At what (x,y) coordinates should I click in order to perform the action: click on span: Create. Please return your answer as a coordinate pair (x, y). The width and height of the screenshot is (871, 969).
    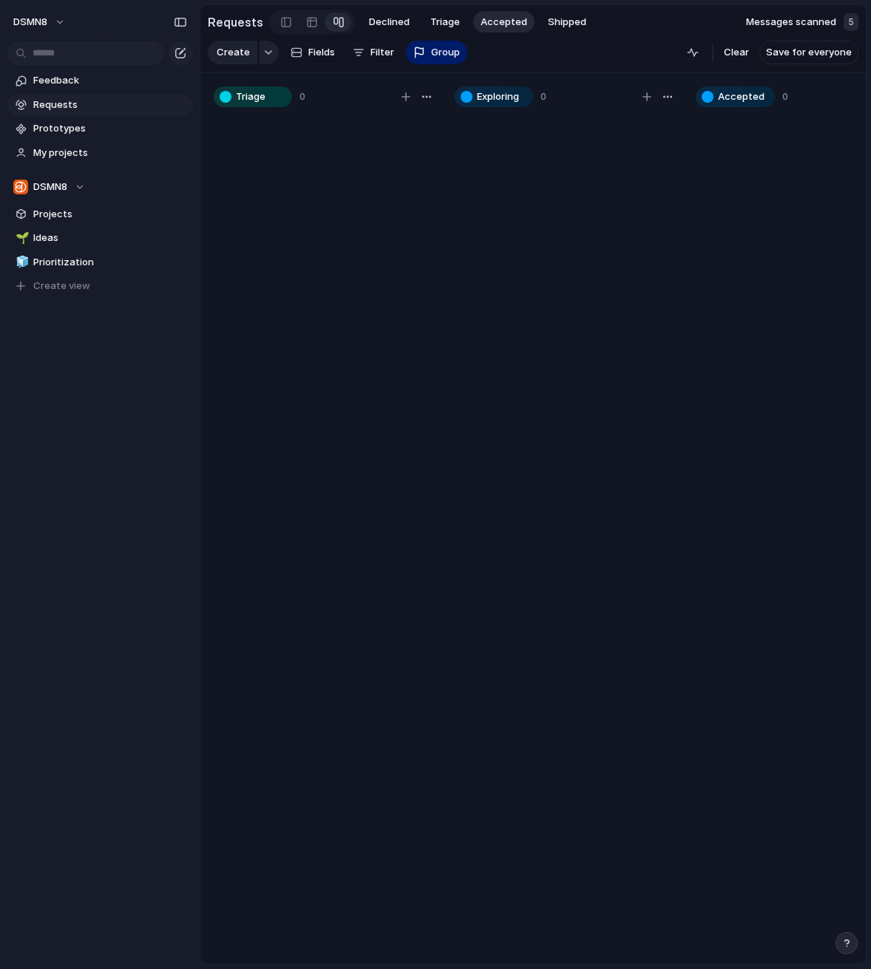
    Looking at the image, I should click on (233, 52).